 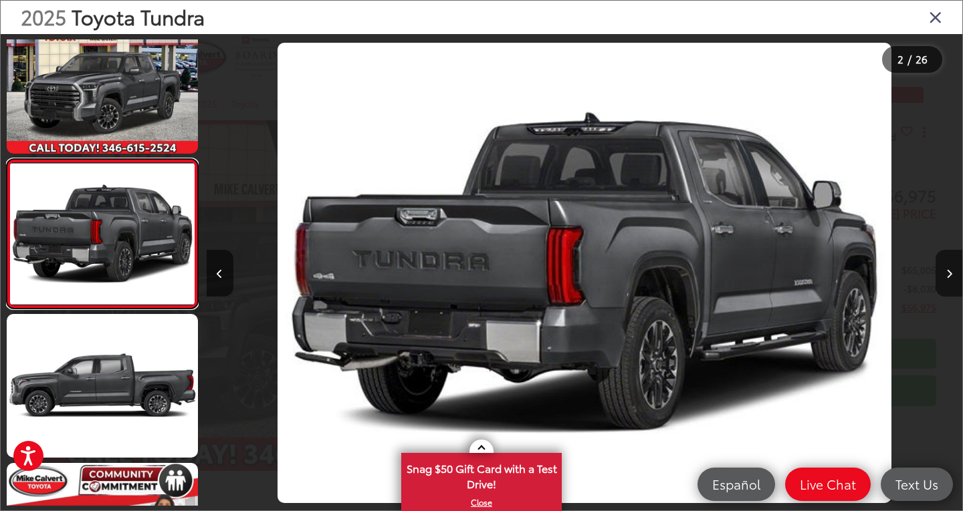 What do you see at coordinates (220, 273) in the screenshot?
I see `button: Previous image` at bounding box center [220, 273].